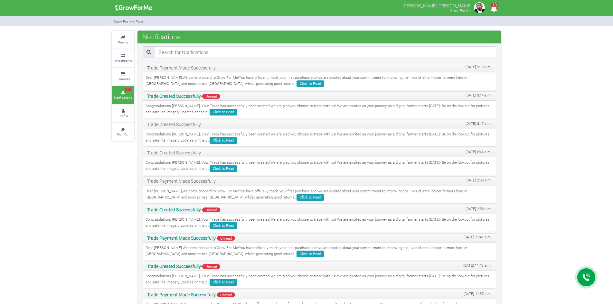 This screenshot has width=613, height=304. I want to click on input: Search for Notifications, so click(325, 52).